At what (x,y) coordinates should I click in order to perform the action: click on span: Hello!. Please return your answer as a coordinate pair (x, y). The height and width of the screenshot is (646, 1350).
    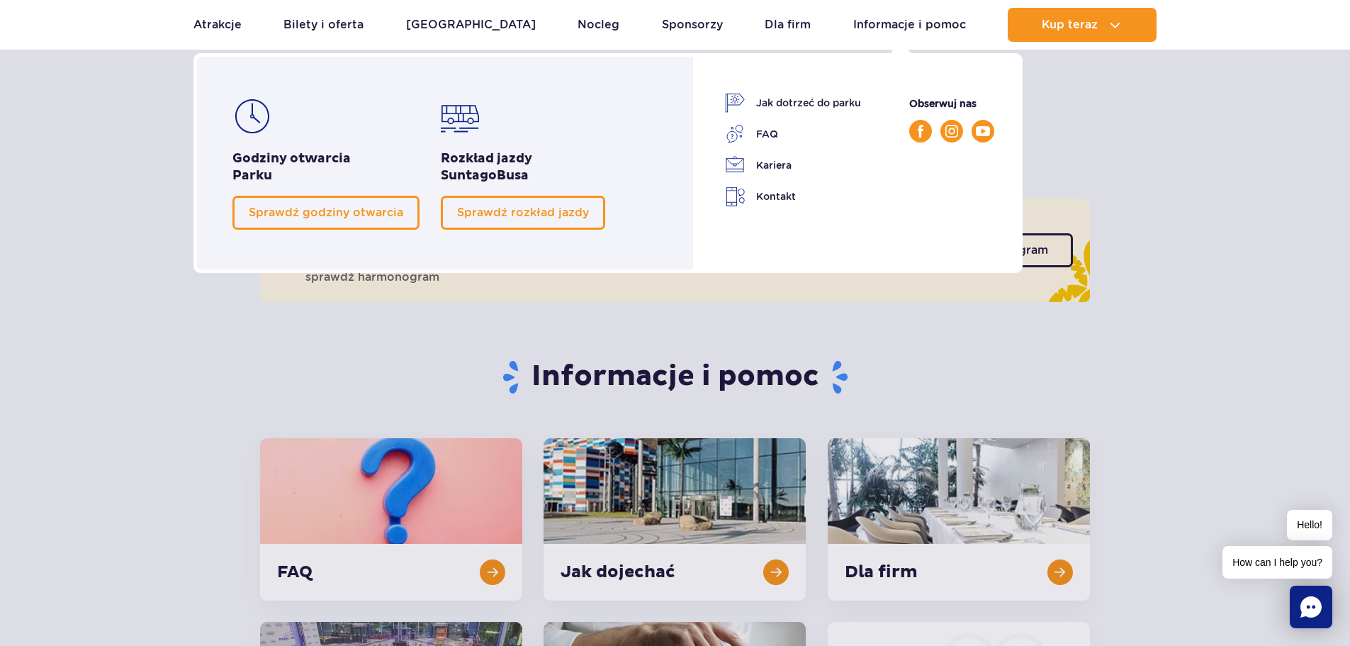
    Looking at the image, I should click on (1310, 525).